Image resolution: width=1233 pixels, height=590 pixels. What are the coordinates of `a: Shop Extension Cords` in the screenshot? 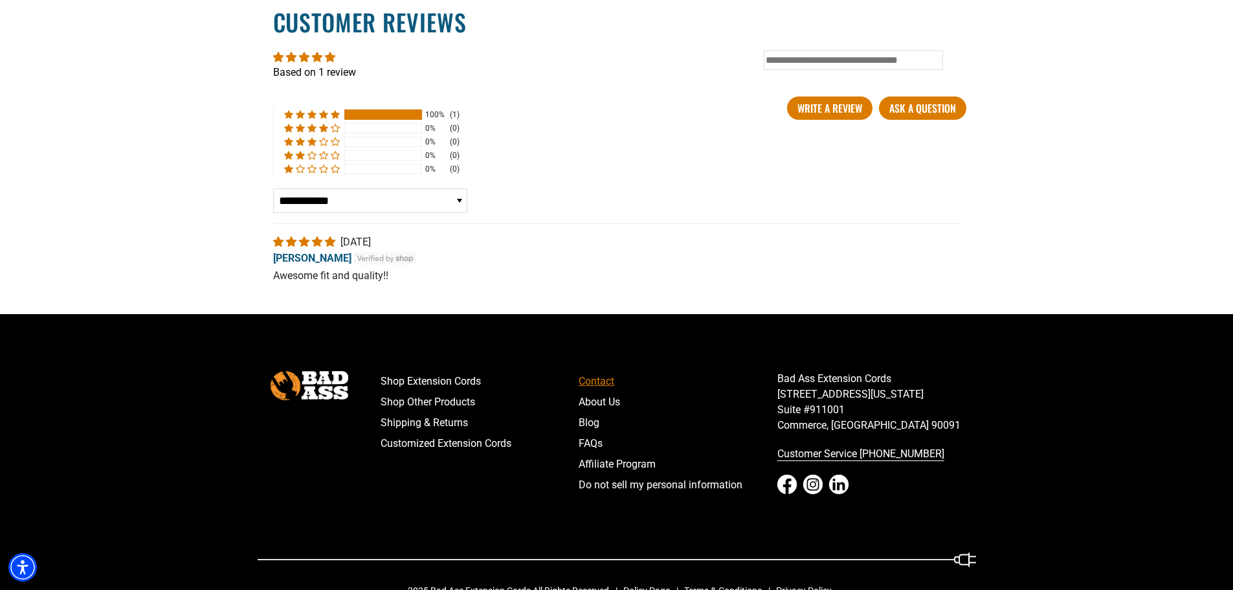 It's located at (480, 381).